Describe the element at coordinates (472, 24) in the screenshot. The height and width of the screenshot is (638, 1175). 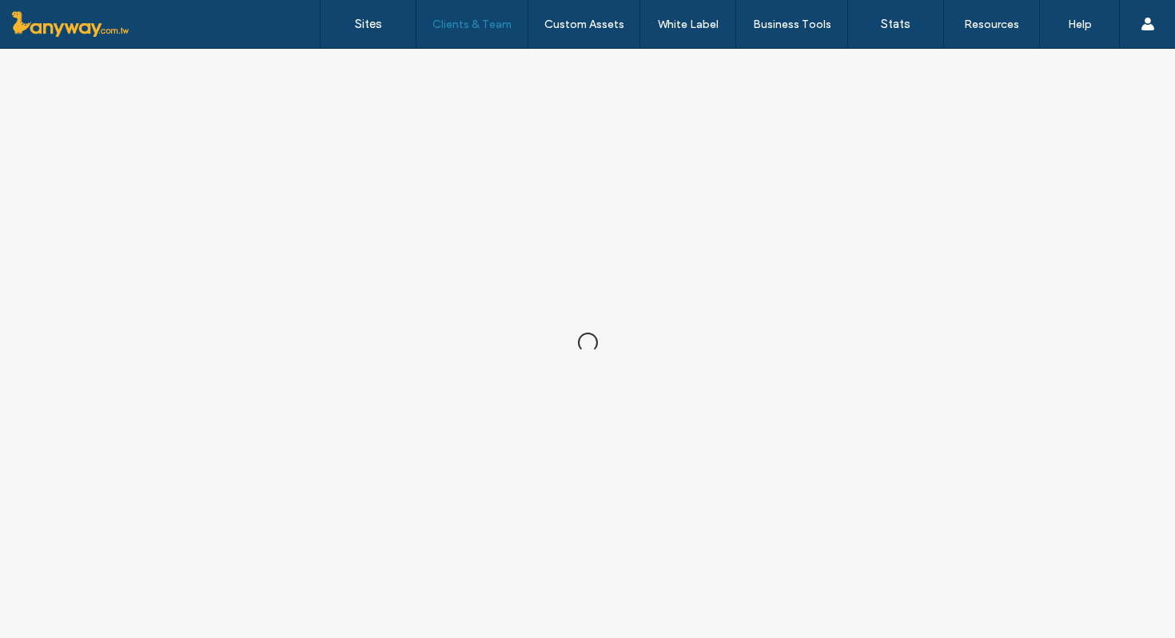
I see `label: Clients & Team` at that location.